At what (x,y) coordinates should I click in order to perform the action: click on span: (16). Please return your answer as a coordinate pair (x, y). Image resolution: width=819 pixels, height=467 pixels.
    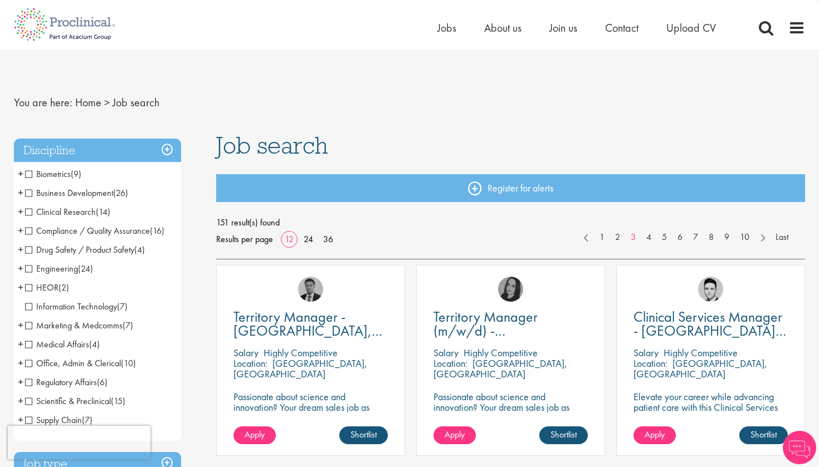
    Looking at the image, I should click on (157, 231).